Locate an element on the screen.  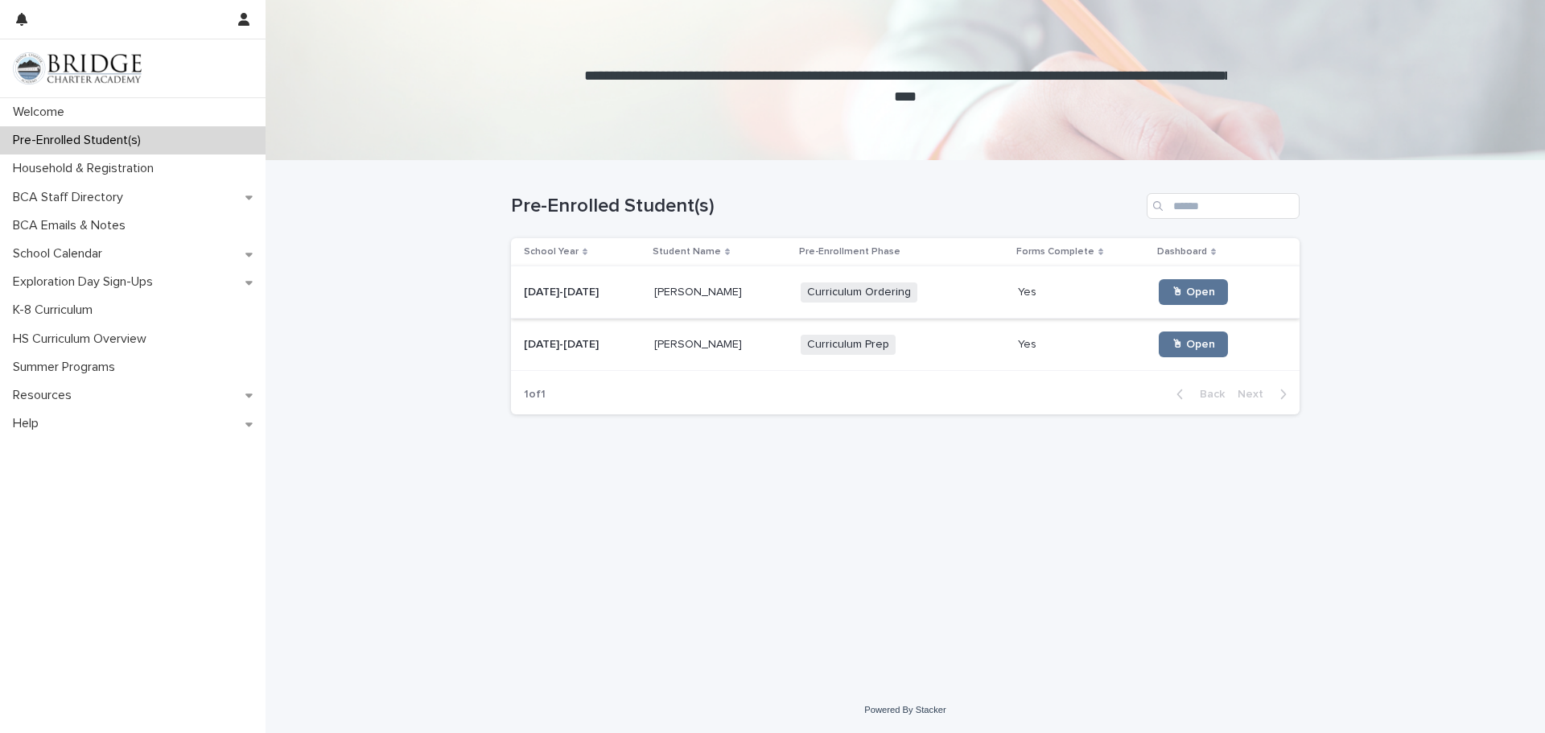
p: BCA Staff Directory is located at coordinates (71, 197).